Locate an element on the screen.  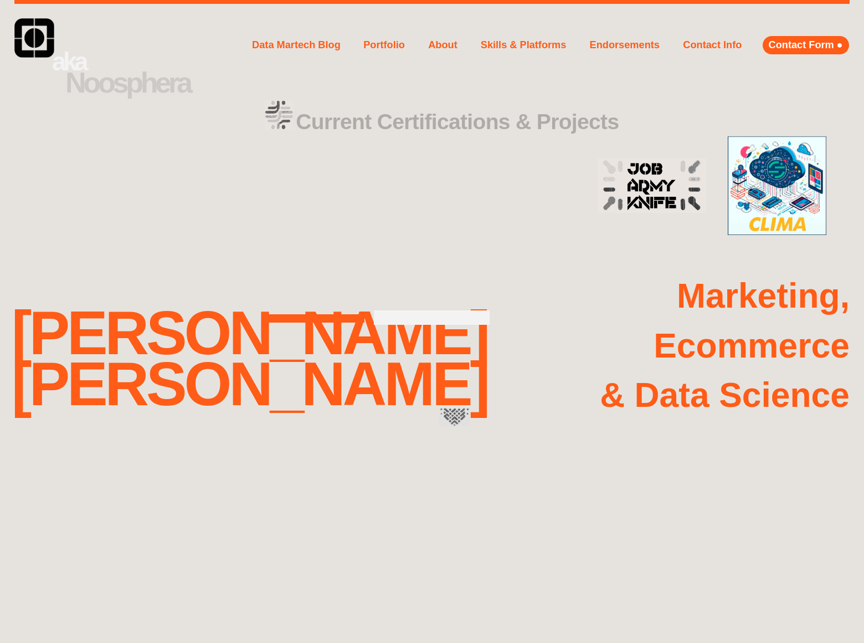
a: Skills & Platforms is located at coordinates (524, 45).